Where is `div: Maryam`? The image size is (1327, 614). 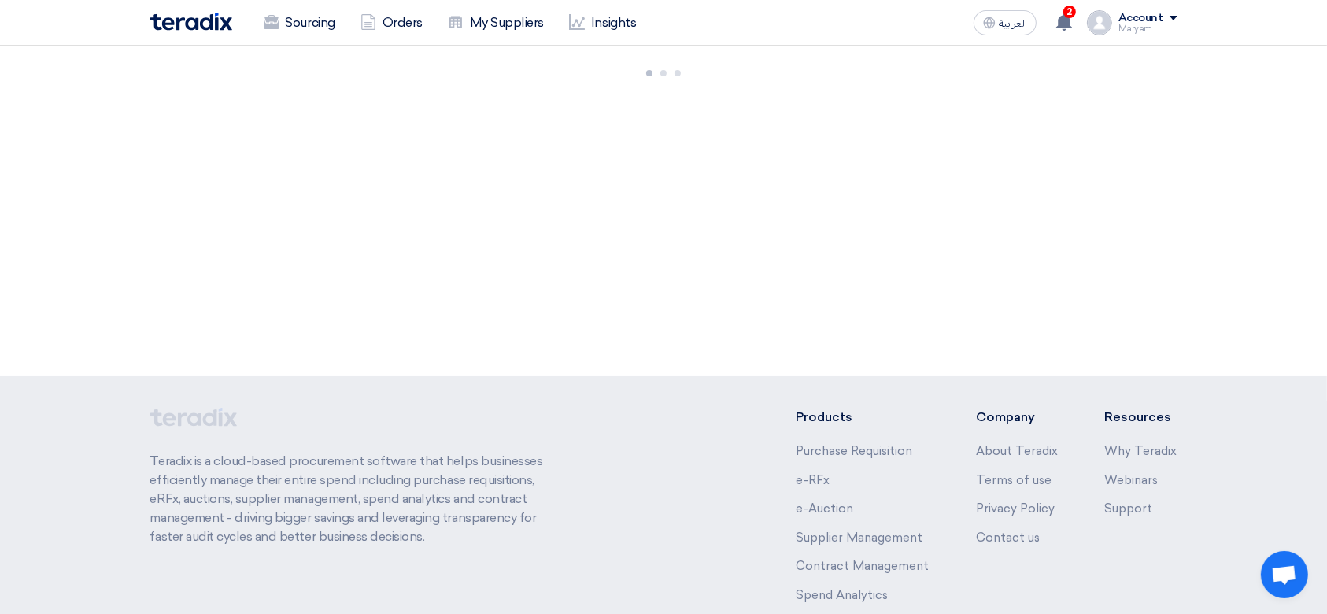 div: Maryam is located at coordinates (1148, 28).